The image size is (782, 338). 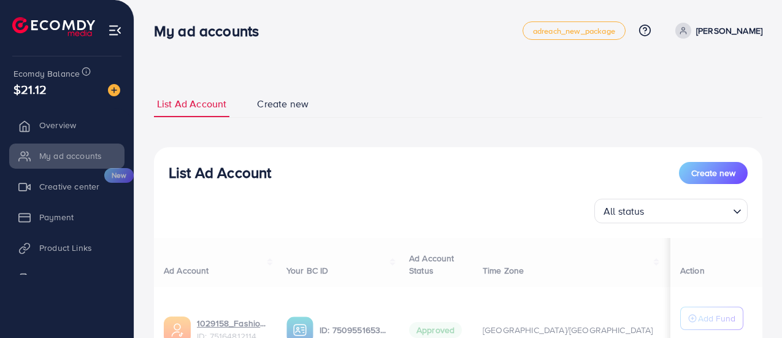 What do you see at coordinates (574, 31) in the screenshot?
I see `a: adreach_new_package` at bounding box center [574, 31].